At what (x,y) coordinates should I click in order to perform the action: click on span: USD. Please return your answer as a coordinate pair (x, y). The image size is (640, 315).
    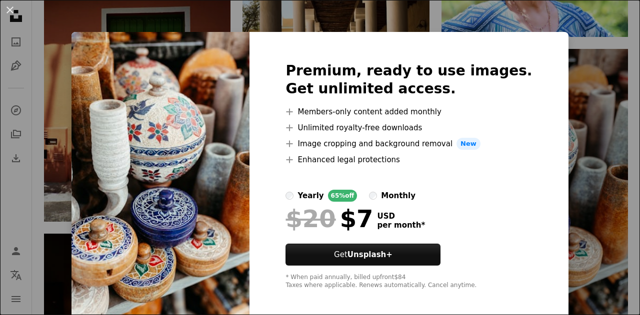
    Looking at the image, I should click on (401, 216).